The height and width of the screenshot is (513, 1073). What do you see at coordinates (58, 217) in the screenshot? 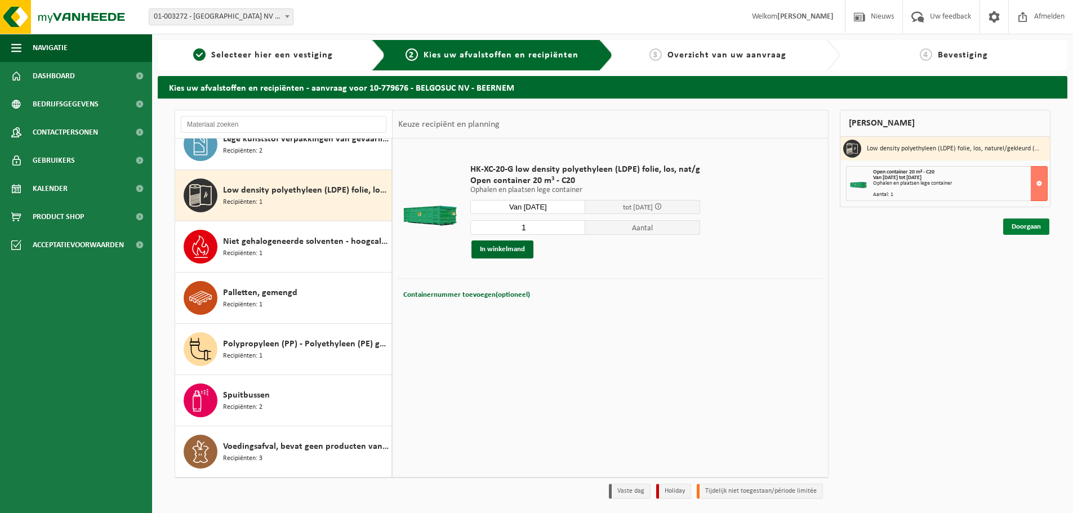
I see `span: Product Shop` at bounding box center [58, 217].